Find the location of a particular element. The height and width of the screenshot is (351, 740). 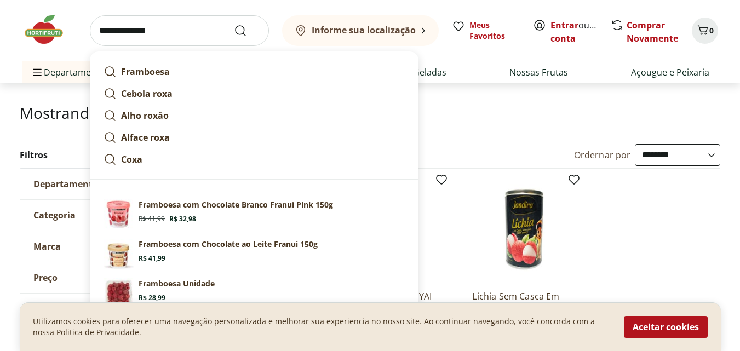

button: Marca is located at coordinates (102, 246).